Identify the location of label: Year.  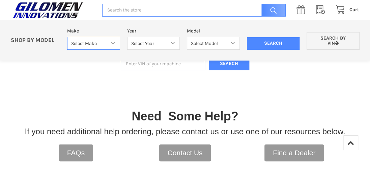
(154, 31).